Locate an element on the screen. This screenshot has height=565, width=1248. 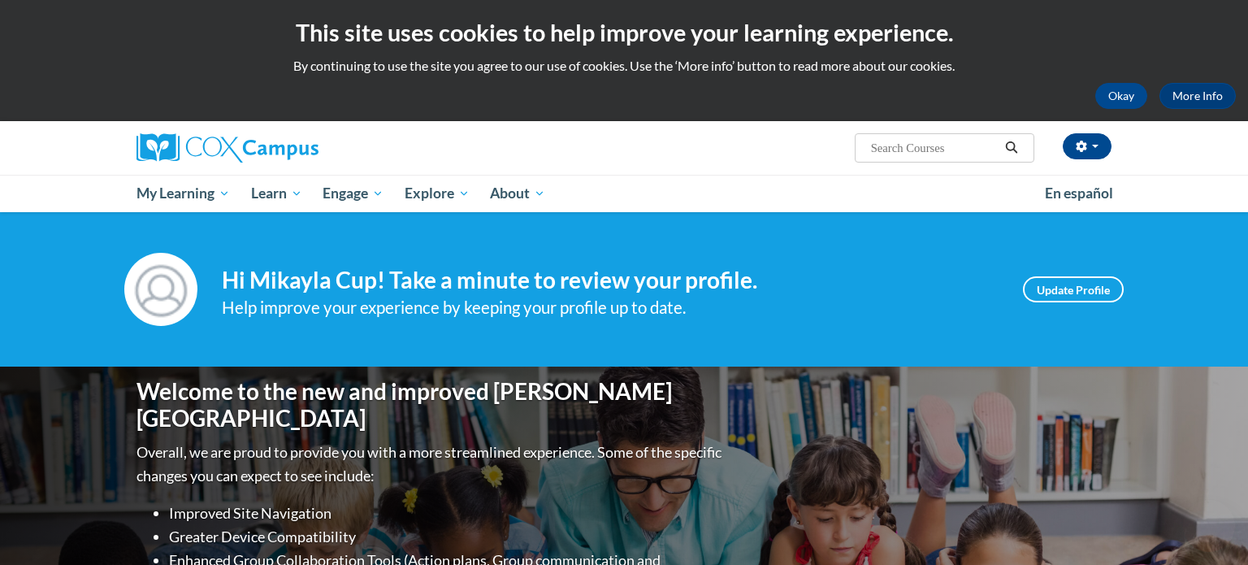
input: Search Courses is located at coordinates (934, 148).